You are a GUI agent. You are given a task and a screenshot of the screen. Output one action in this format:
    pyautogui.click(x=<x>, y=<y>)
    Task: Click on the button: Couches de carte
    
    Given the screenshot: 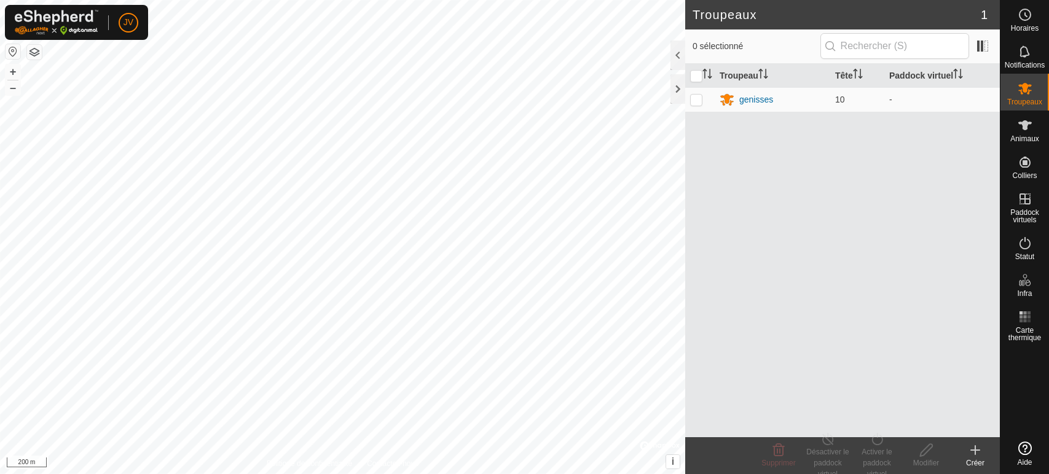 What is the action you would take?
    pyautogui.click(x=34, y=52)
    